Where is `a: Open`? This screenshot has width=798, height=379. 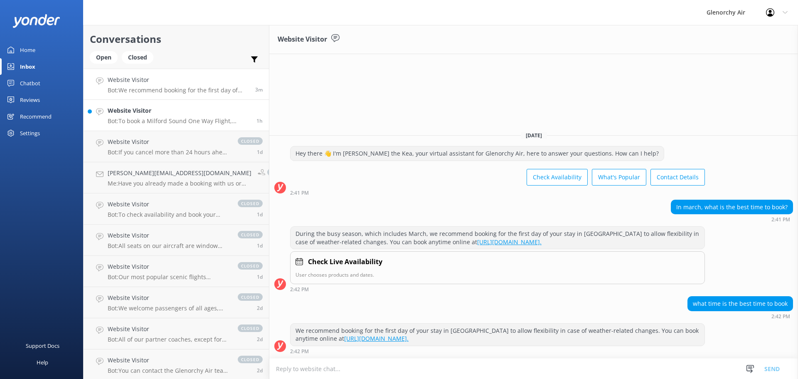 a: Open is located at coordinates (106, 57).